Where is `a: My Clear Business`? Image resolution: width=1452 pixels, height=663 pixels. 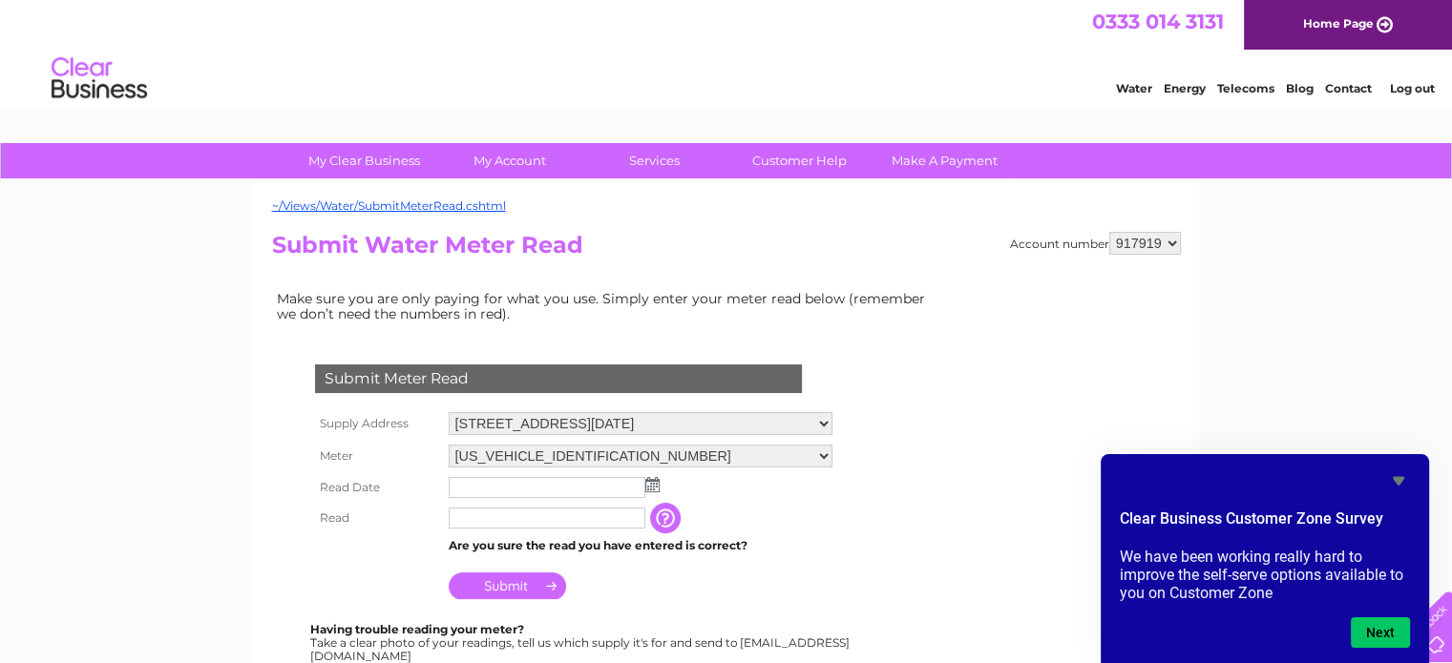
a: My Clear Business is located at coordinates (364, 160).